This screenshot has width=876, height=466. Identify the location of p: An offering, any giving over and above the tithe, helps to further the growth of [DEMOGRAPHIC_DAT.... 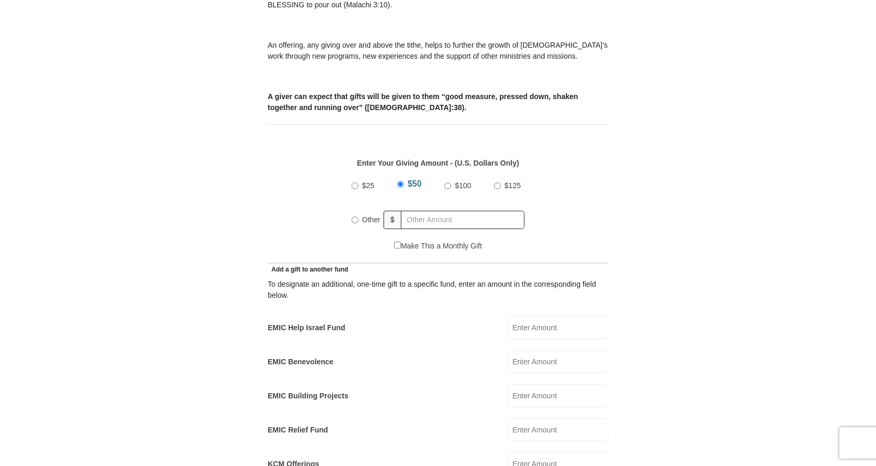
(438, 51).